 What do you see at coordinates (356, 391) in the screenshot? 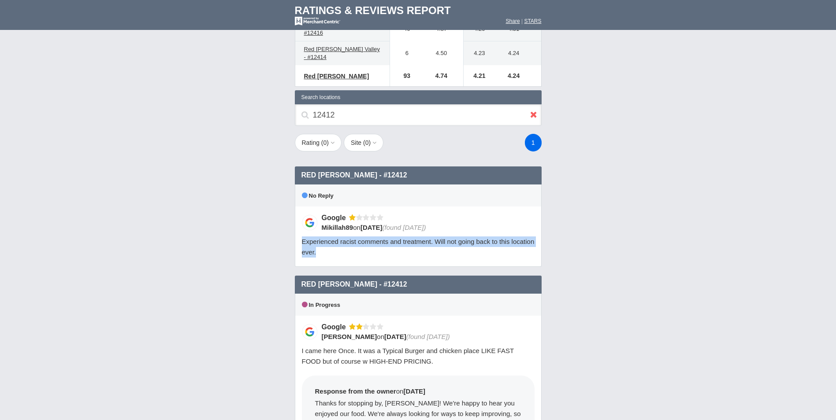
I see `span: Response from the owner` at bounding box center [356, 391].